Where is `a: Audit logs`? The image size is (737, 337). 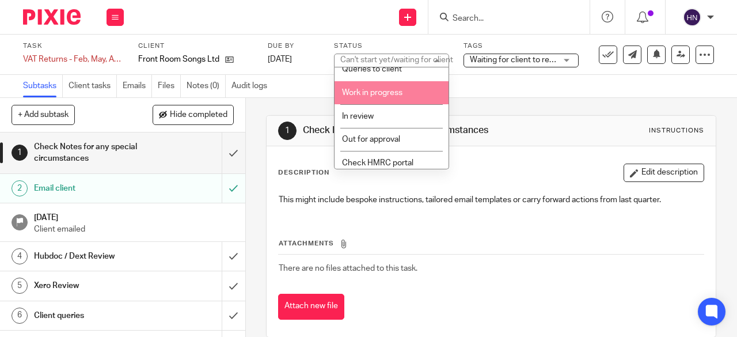
a: Audit logs is located at coordinates (252, 86).